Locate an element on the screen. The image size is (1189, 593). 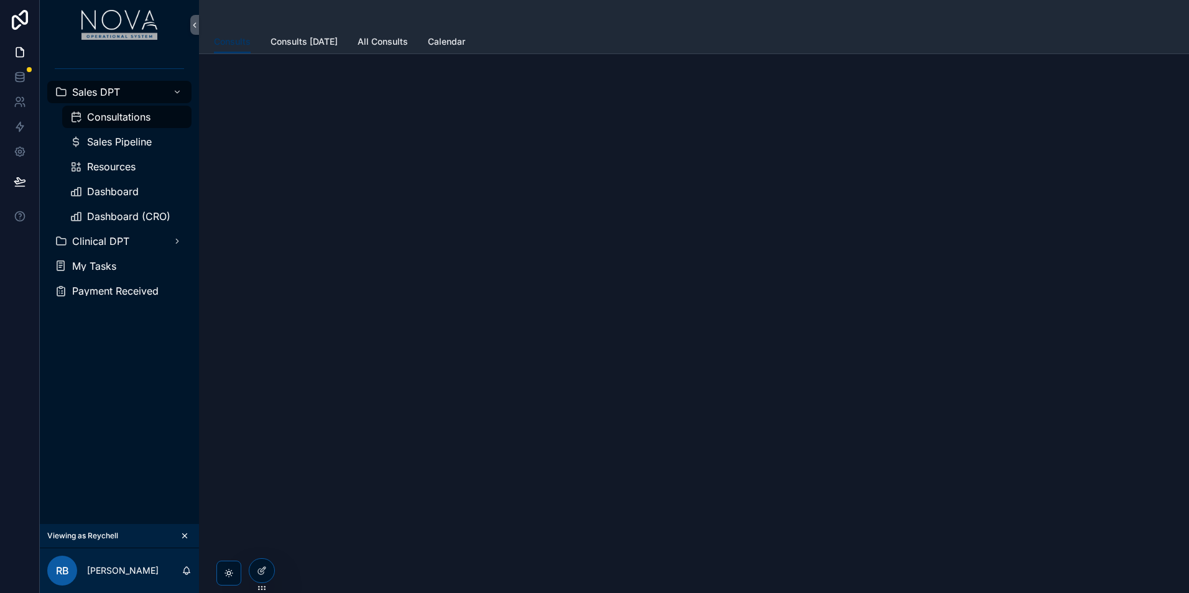
span: Sales Pipeline is located at coordinates (119, 142).